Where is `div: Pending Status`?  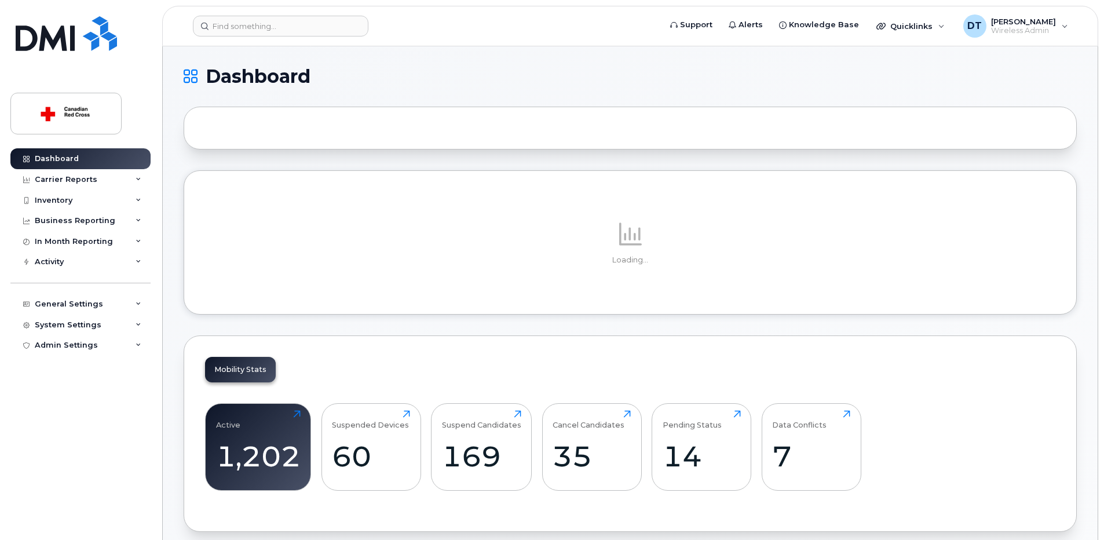
div: Pending Status is located at coordinates (692, 419).